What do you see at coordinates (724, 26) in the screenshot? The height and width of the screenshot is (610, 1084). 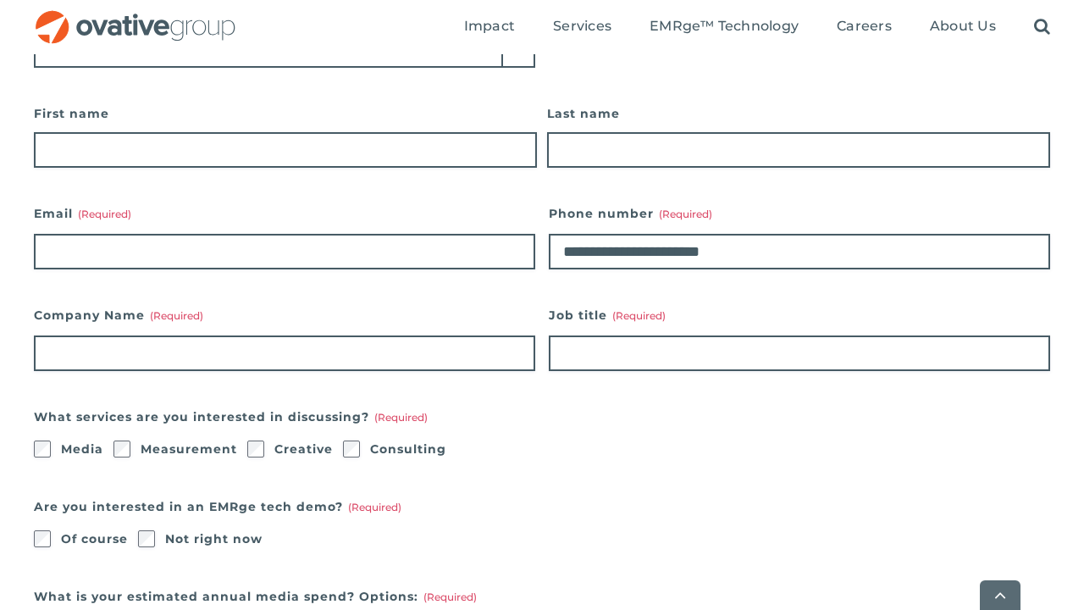 I see `span: EMRge™ Technology` at bounding box center [724, 26].